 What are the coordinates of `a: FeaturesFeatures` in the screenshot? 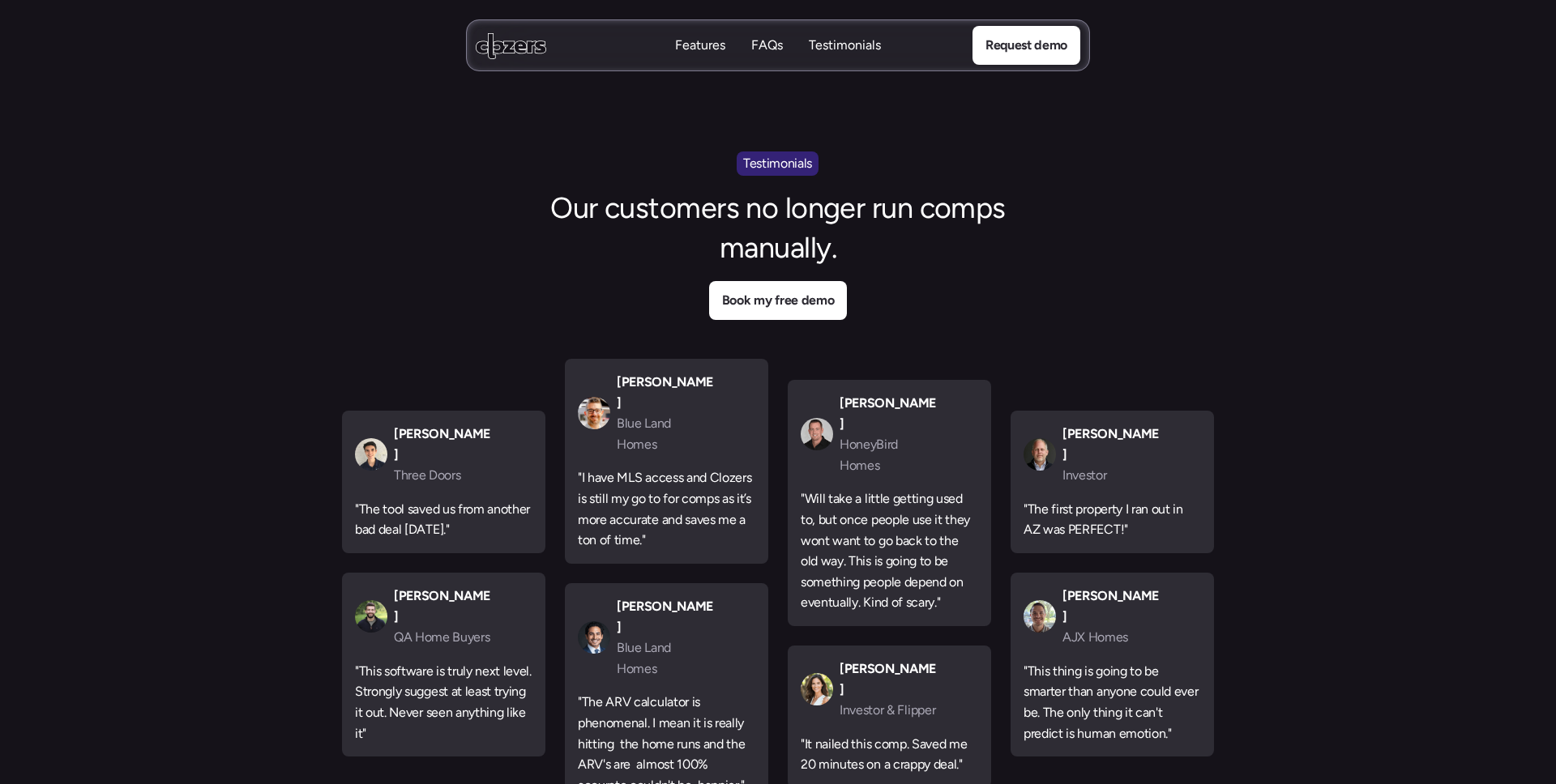 It's located at (700, 46).